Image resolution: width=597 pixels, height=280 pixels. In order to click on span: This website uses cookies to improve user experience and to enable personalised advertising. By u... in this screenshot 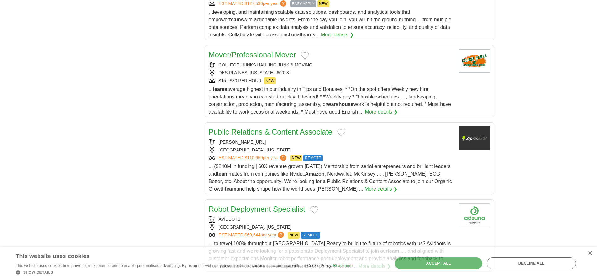, I will do `click(174, 266)`.